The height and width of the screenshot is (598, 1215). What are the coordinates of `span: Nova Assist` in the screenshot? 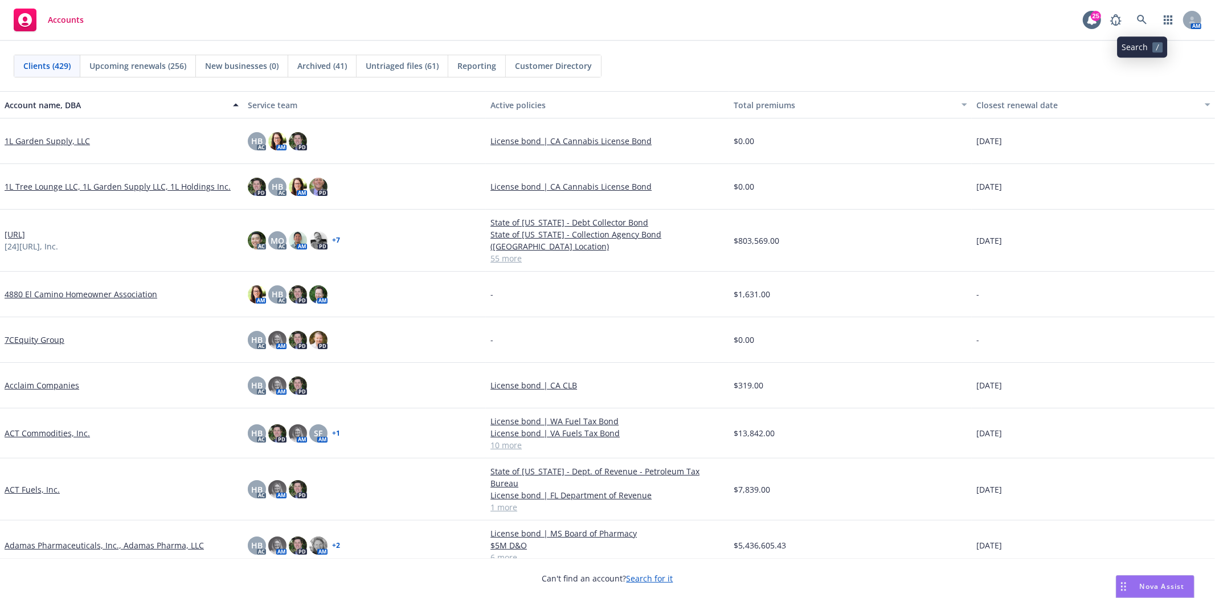 It's located at (1162, 586).